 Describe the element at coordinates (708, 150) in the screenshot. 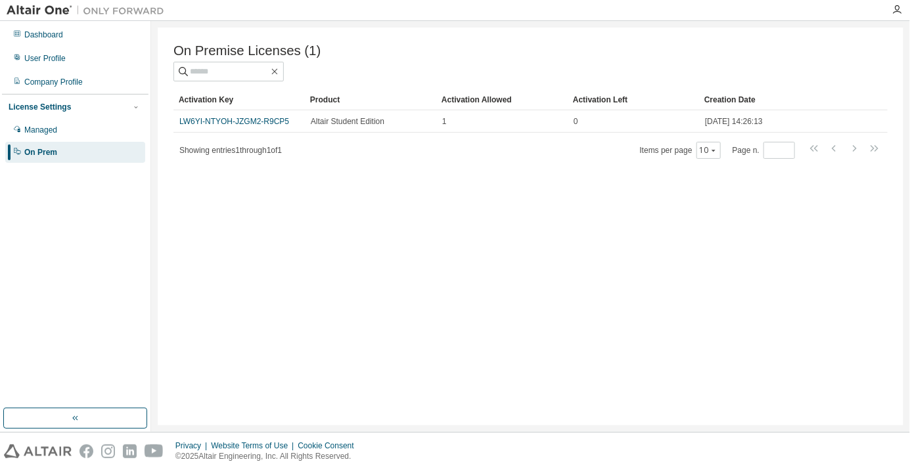

I see `button: 10` at that location.